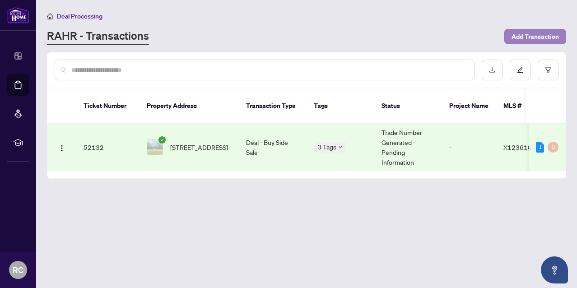  Describe the element at coordinates (273, 106) in the screenshot. I see `th: Transaction Type` at that location.